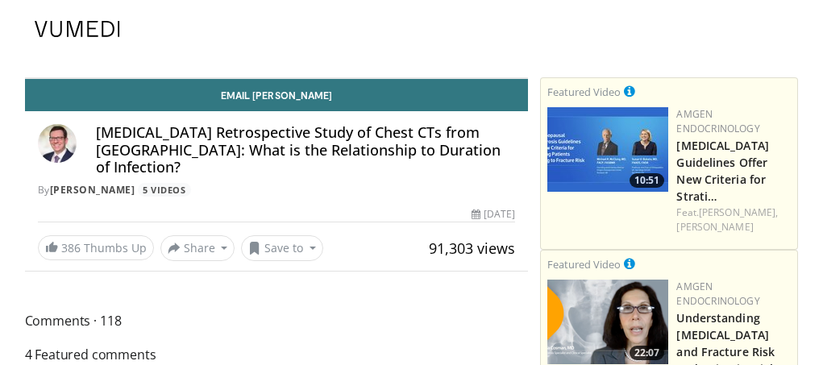 The height and width of the screenshot is (365, 823). Describe the element at coordinates (276, 321) in the screenshot. I see `span: Comments 118` at that location.